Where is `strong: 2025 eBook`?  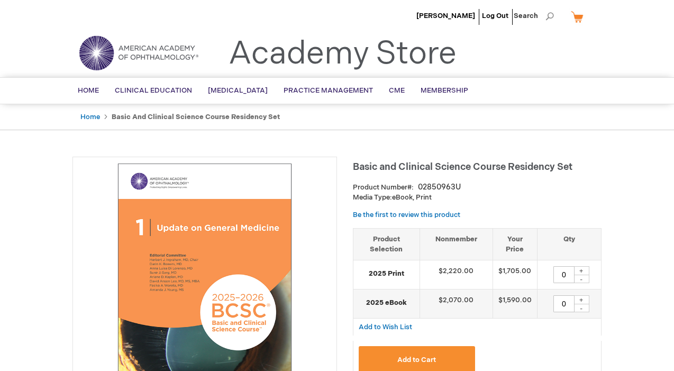
strong: 2025 eBook is located at coordinates (386, 302).